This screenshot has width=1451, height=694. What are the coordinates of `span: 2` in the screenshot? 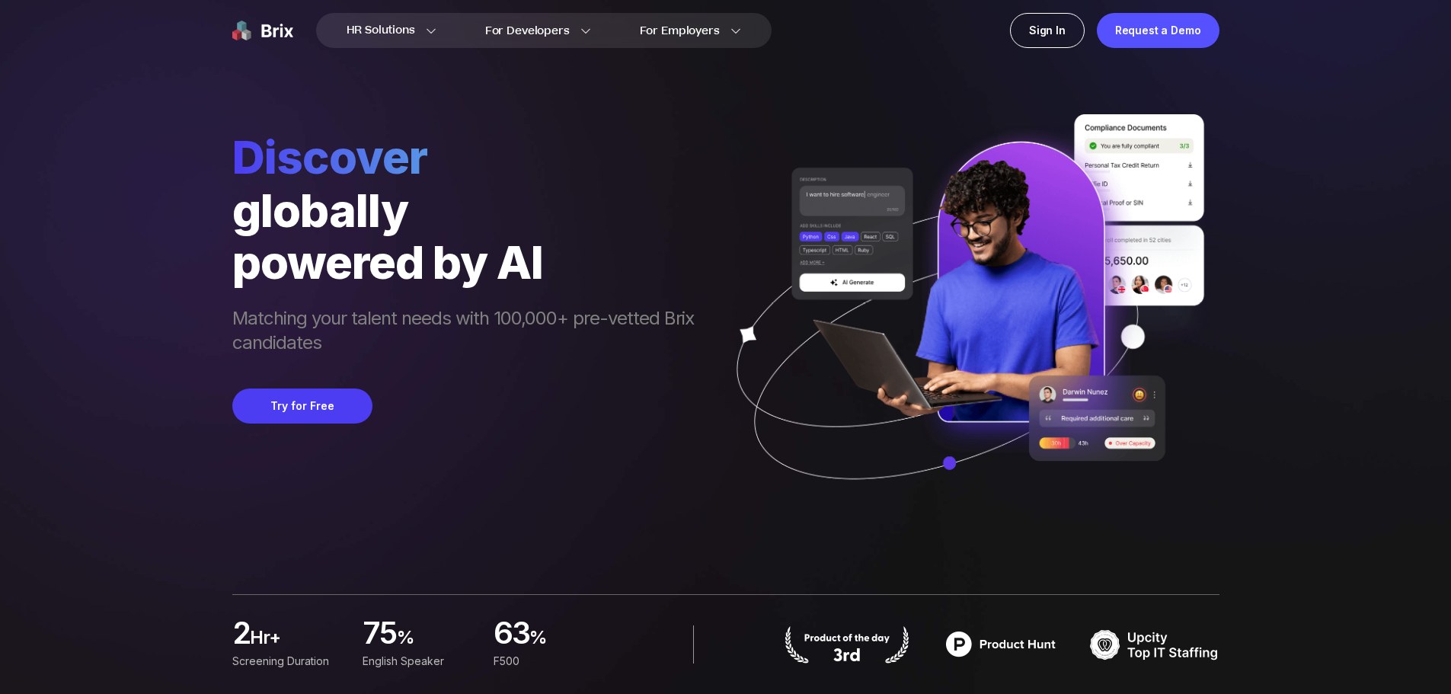 It's located at (241, 635).